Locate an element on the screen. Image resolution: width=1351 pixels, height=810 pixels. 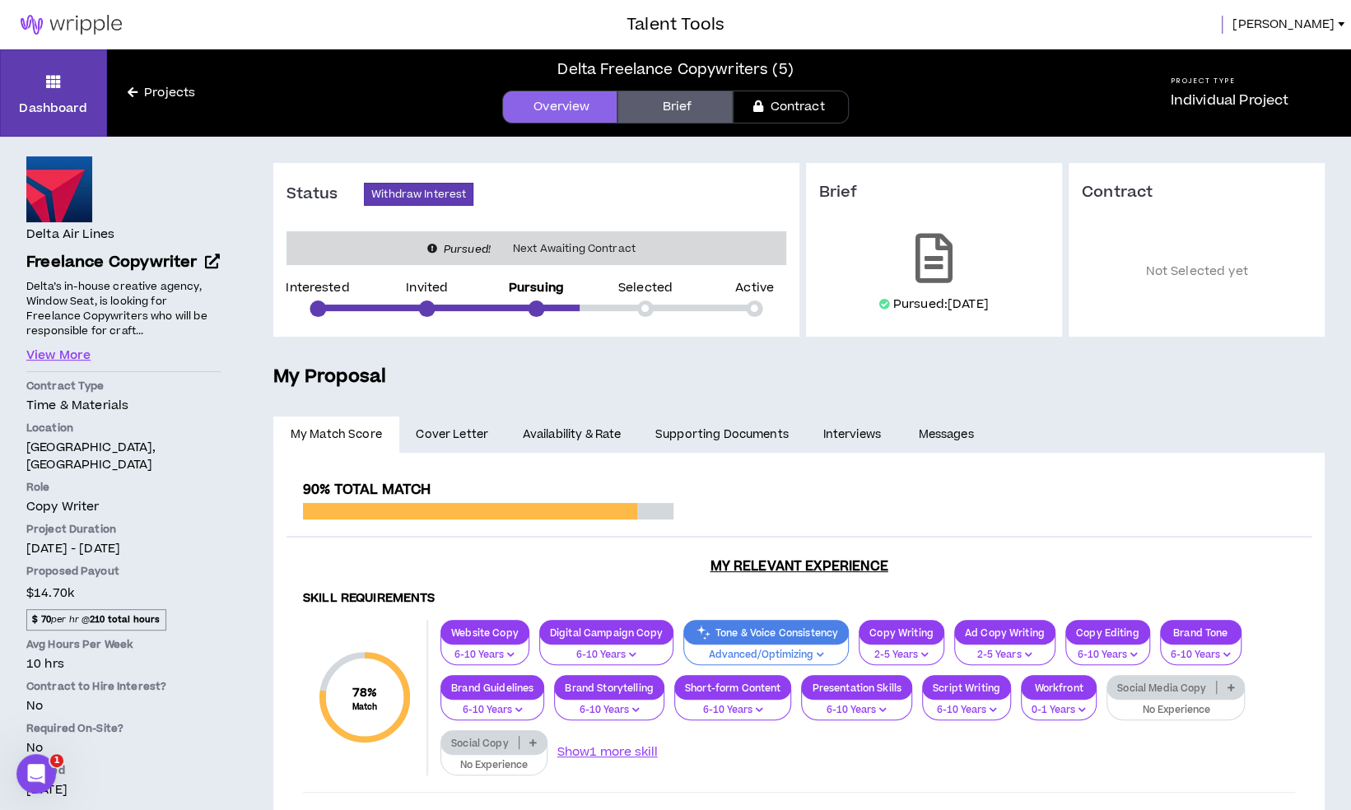
p: Ad Copy Writing is located at coordinates (1004, 632).